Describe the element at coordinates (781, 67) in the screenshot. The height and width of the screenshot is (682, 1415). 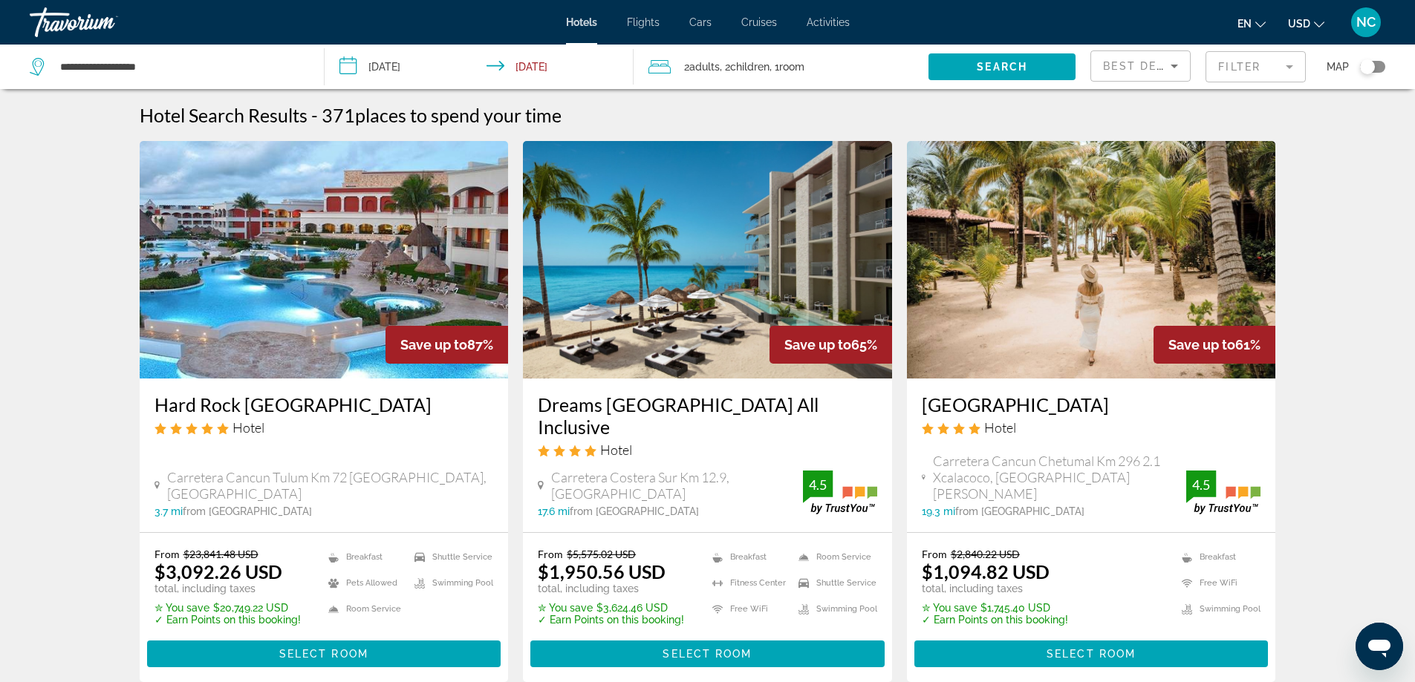
I see `button: Travelers: 2 adults, 2 children` at that location.